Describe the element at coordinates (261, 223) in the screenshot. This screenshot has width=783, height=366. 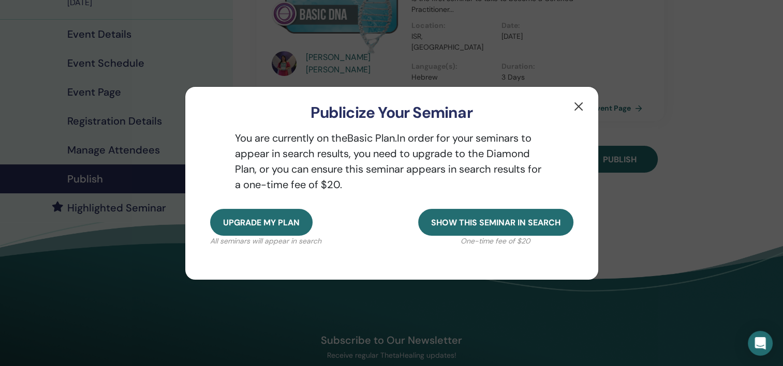
I see `span: Upgrade my plan` at that location.